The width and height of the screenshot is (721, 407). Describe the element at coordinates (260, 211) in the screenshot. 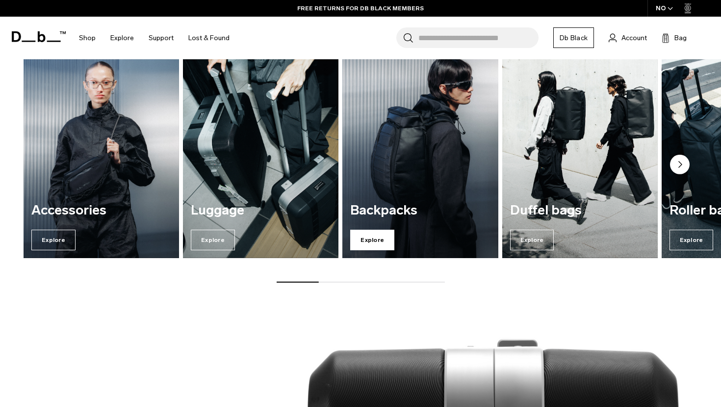

I see `h3: Luggage` at that location.